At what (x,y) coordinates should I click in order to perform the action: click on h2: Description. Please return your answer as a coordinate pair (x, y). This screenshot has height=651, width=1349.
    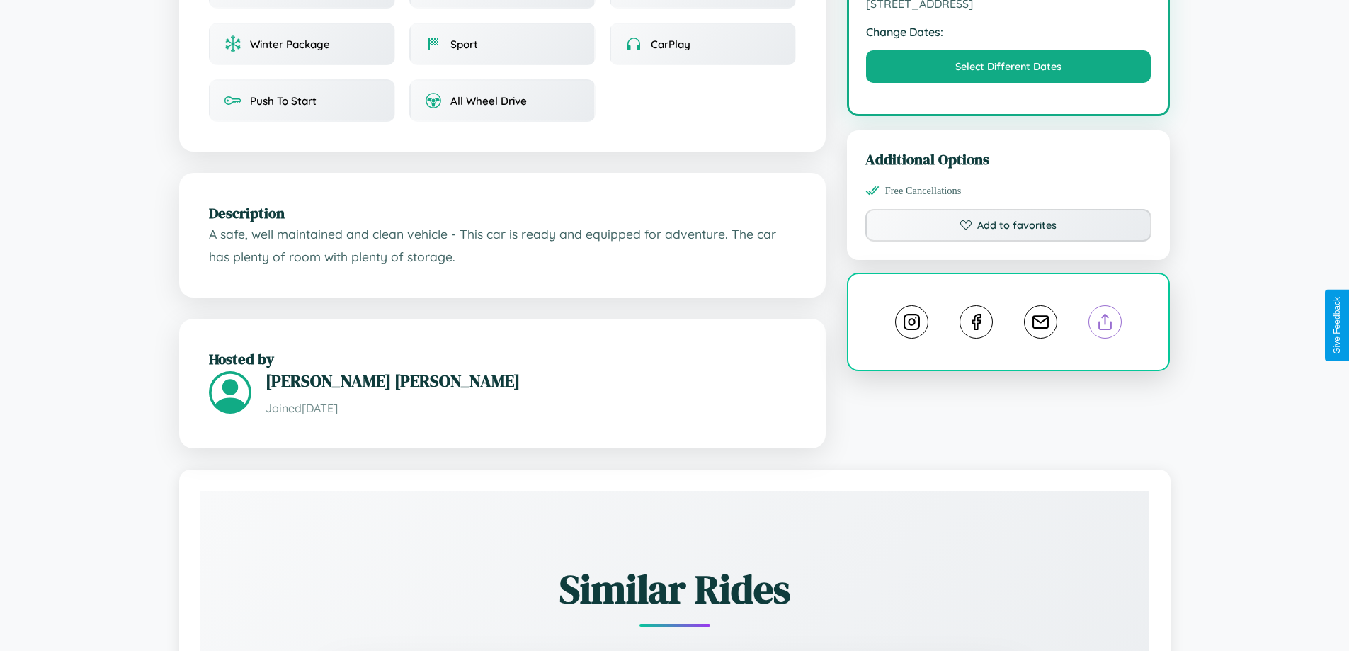
    Looking at the image, I should click on (502, 212).